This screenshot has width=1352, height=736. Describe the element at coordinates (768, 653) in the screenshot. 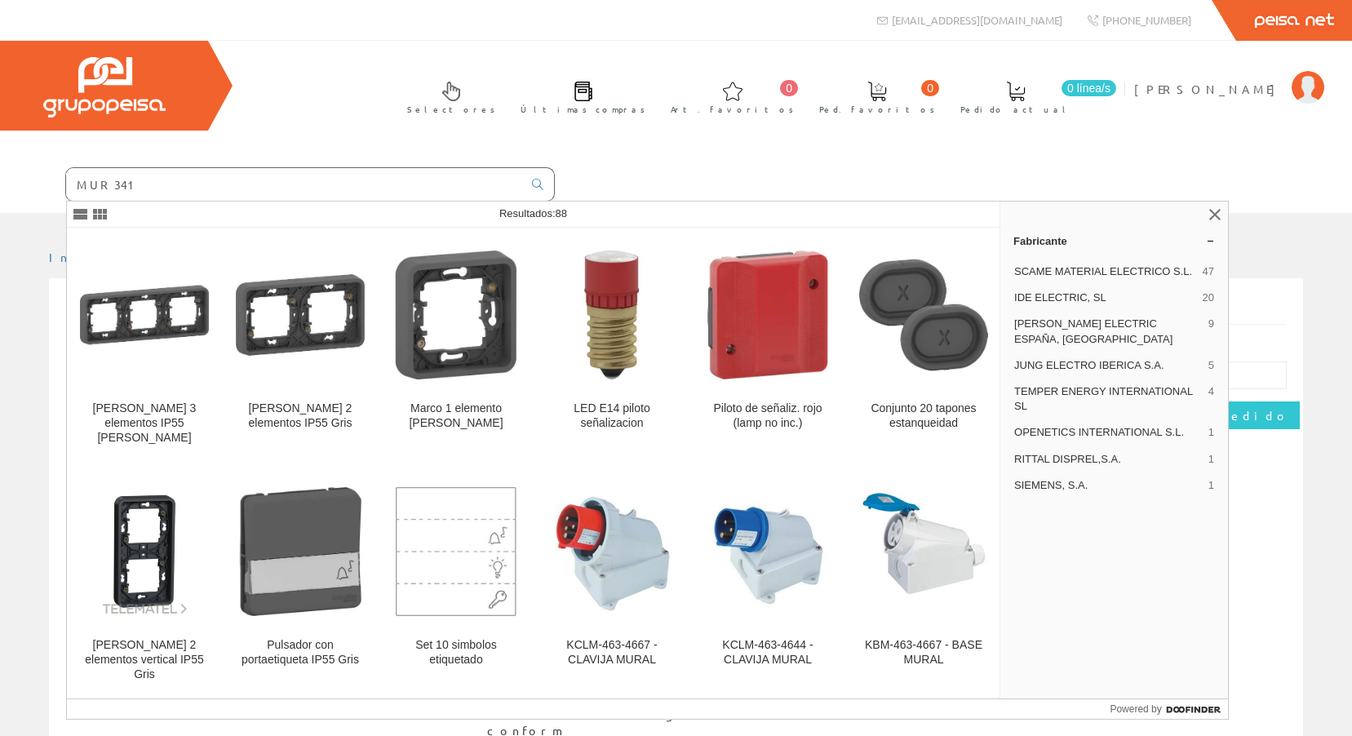

I see `div: KCLM-463-4644 - CLAVIJA MURAL` at that location.